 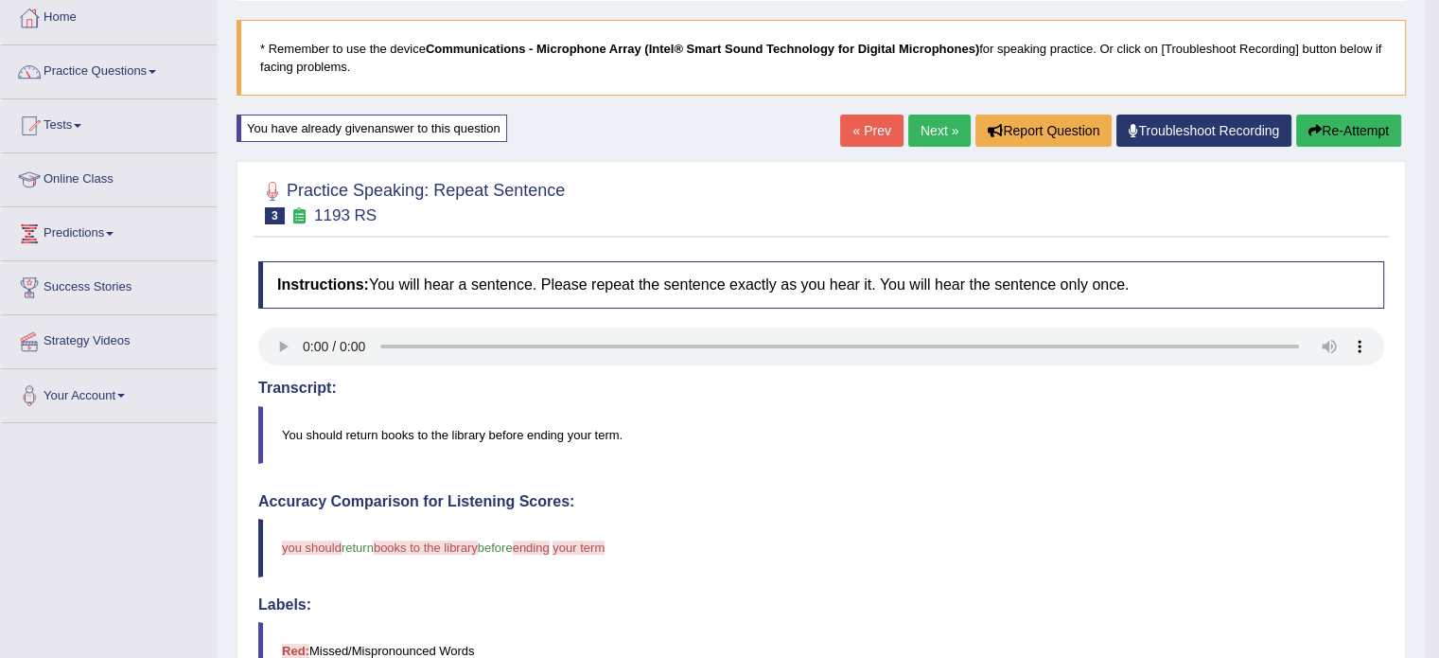 I want to click on a: Strategy Videos, so click(x=109, y=339).